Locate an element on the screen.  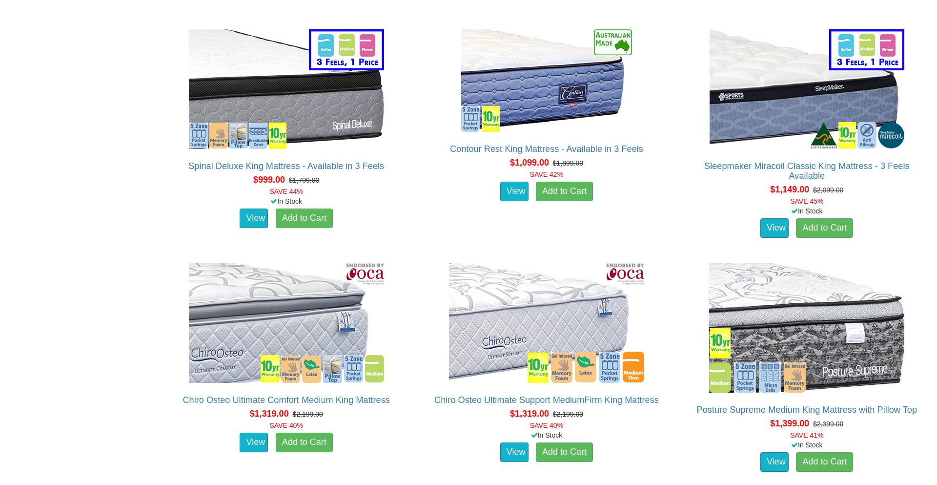
del: $2,399.00 is located at coordinates (829, 424).